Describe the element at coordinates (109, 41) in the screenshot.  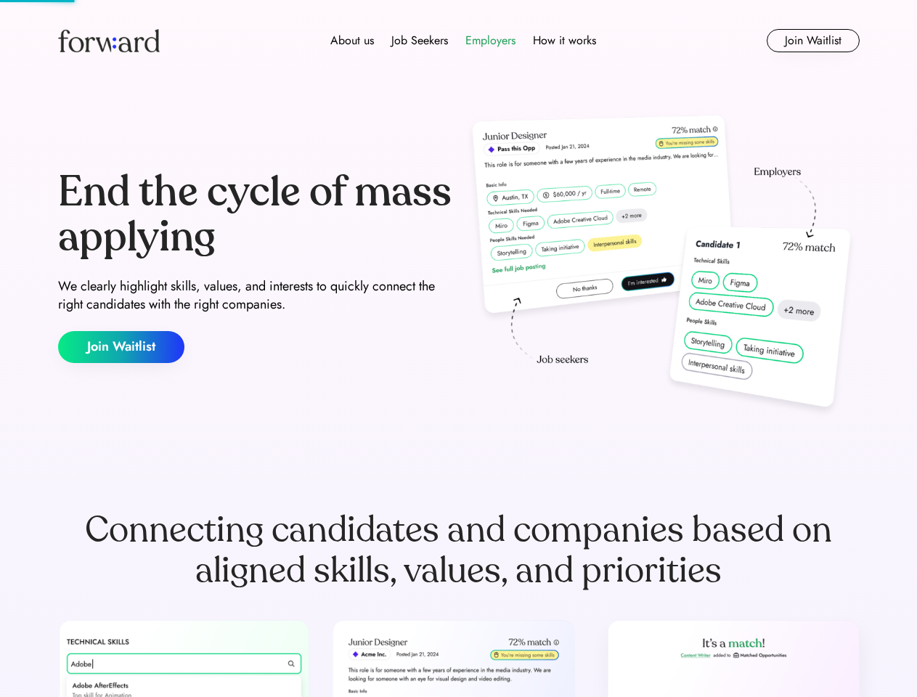
I see `img: Forward logo` at that location.